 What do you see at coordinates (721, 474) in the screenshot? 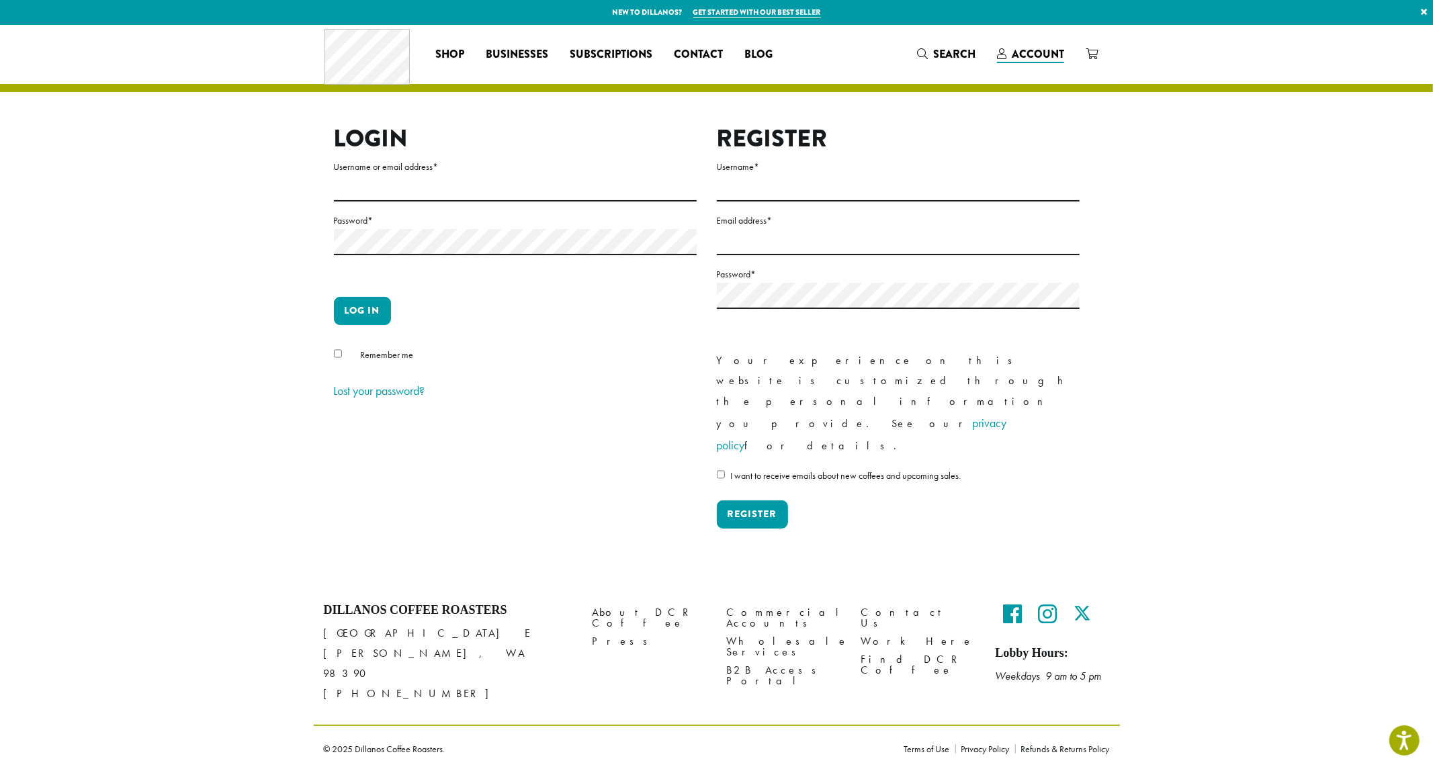
I see `input: I want to receive emails about new coffees and upcoming sales.` at bounding box center [721, 474].